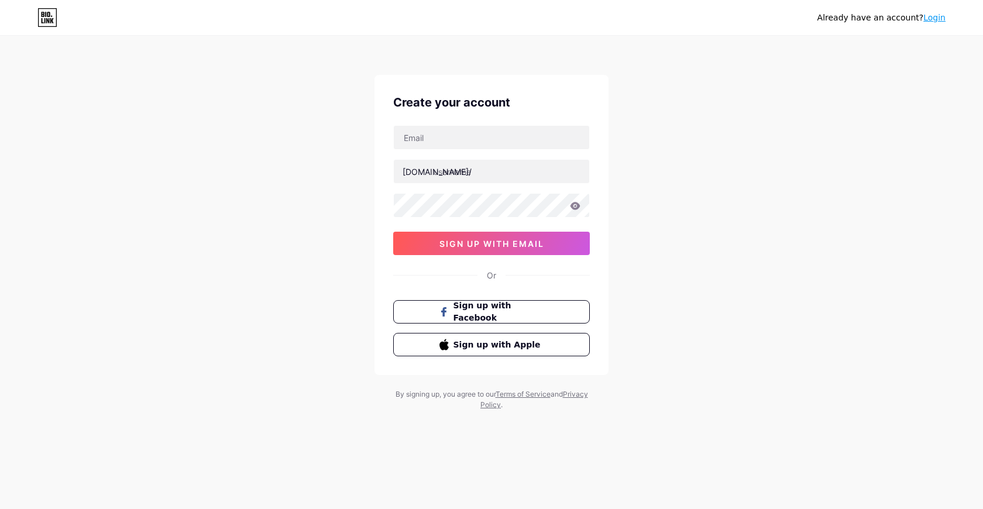  Describe the element at coordinates (492, 312) in the screenshot. I see `button: Sign up with Facebook` at that location.